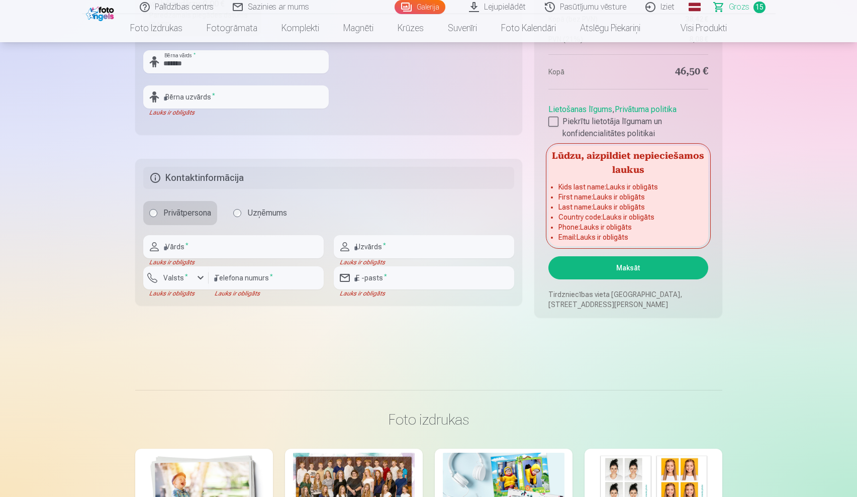 The height and width of the screenshot is (497, 857). What do you see at coordinates (628, 268) in the screenshot?
I see `button: Maksāt` at bounding box center [628, 268].